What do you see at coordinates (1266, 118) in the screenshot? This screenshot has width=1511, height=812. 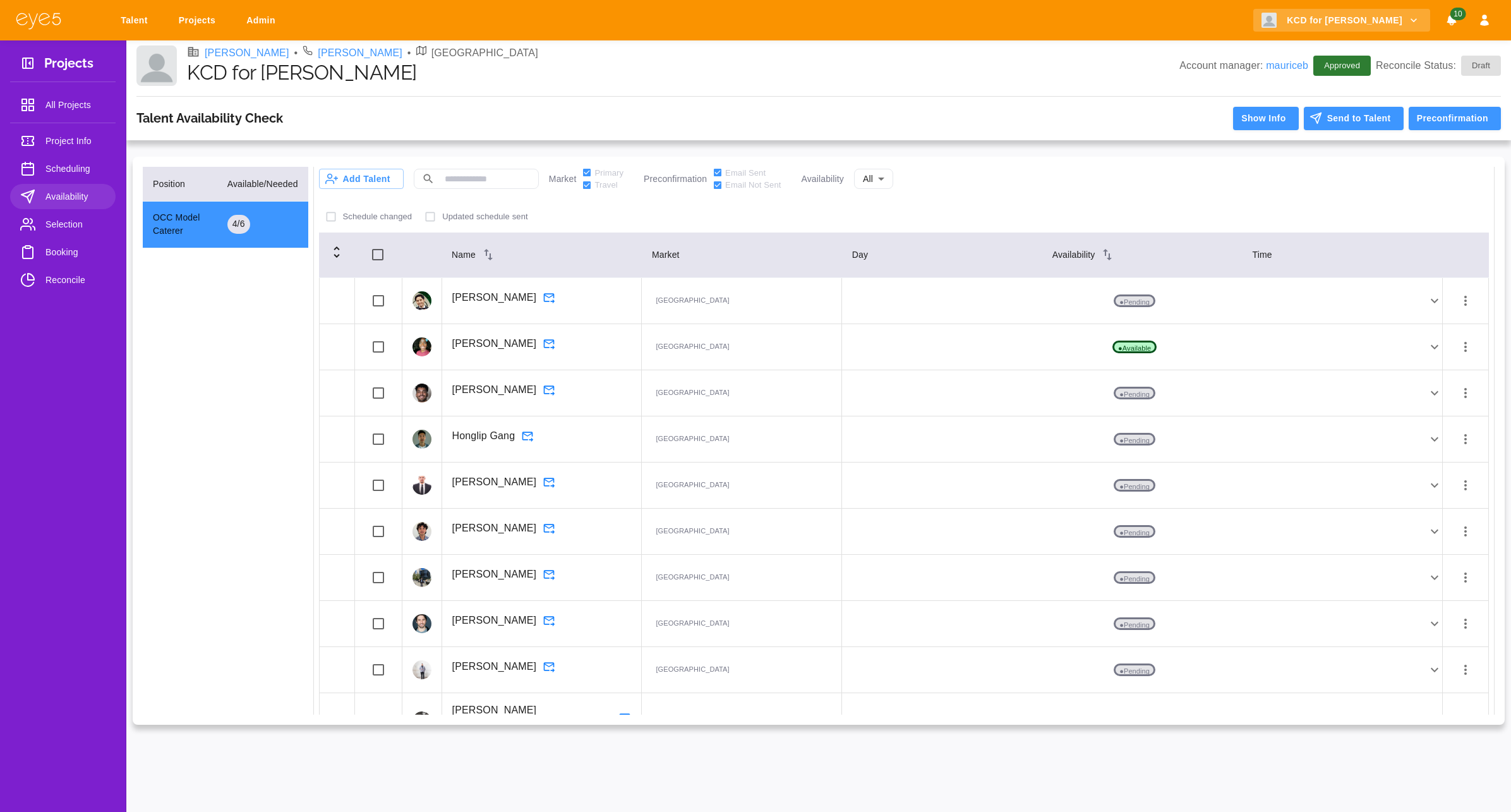 I see `button: Show Info` at bounding box center [1266, 118].